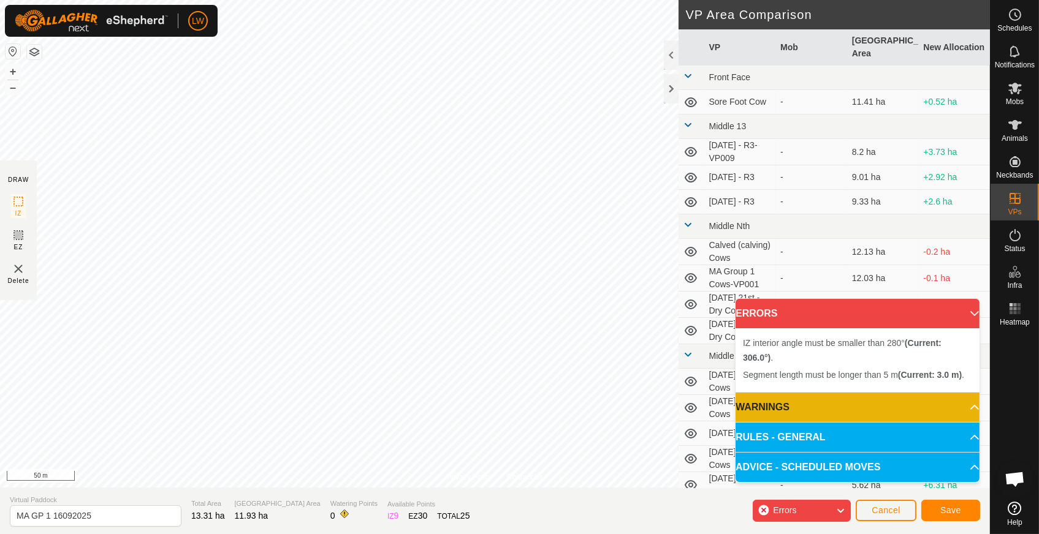 The image size is (1039, 534). What do you see at coordinates (954, 202) in the screenshot?
I see `td: +2.6 ha` at bounding box center [954, 202].